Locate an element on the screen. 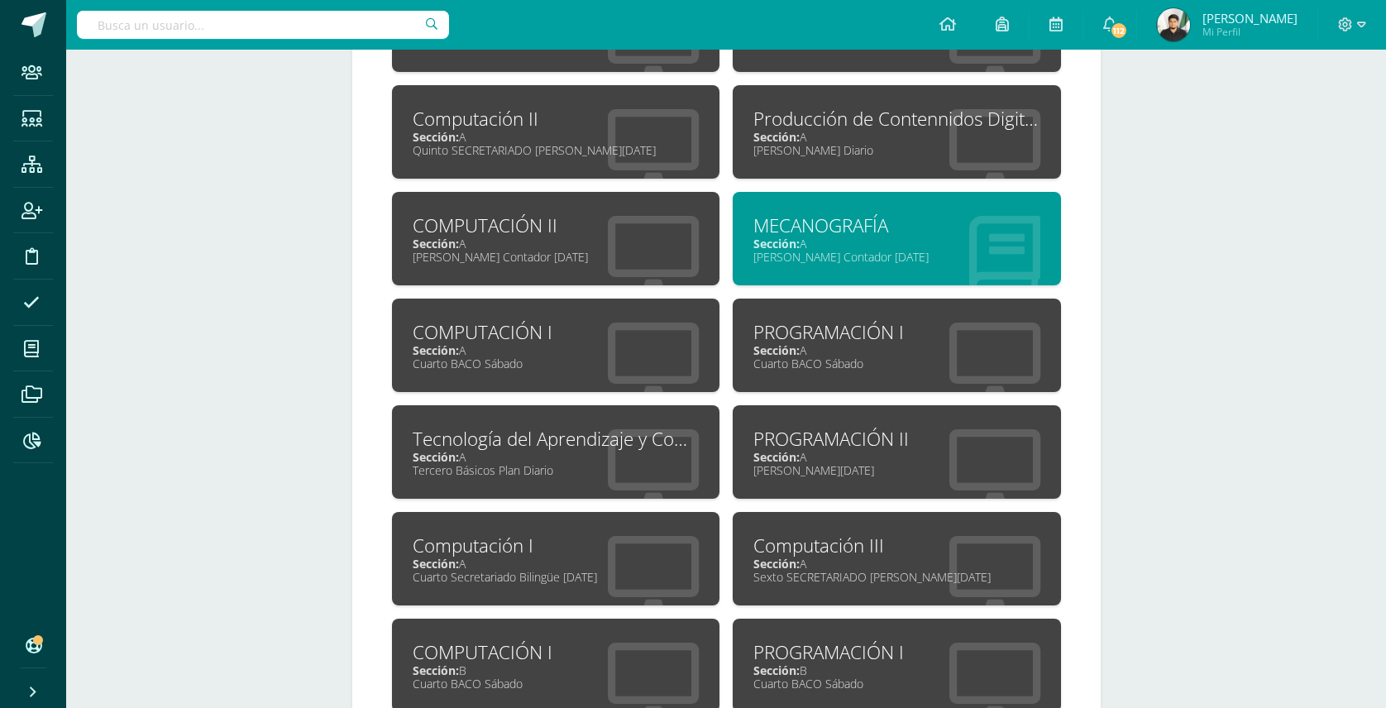 This screenshot has height=708, width=1386. div: PROGRAMACIÓN II is located at coordinates (897, 438).